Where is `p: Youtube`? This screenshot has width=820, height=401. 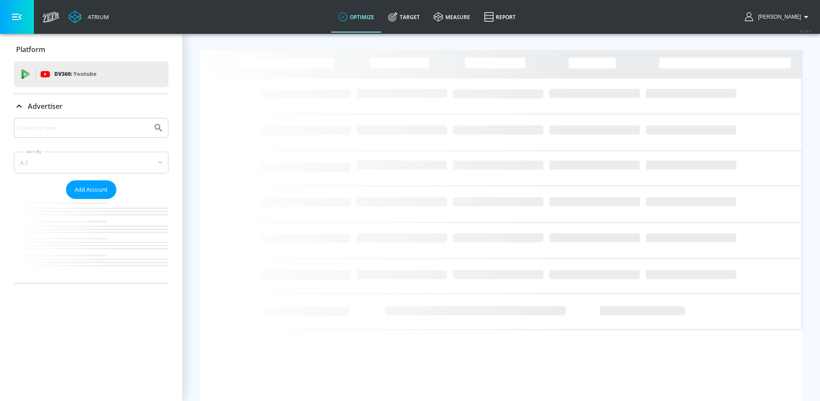
p: Youtube is located at coordinates (85, 74).